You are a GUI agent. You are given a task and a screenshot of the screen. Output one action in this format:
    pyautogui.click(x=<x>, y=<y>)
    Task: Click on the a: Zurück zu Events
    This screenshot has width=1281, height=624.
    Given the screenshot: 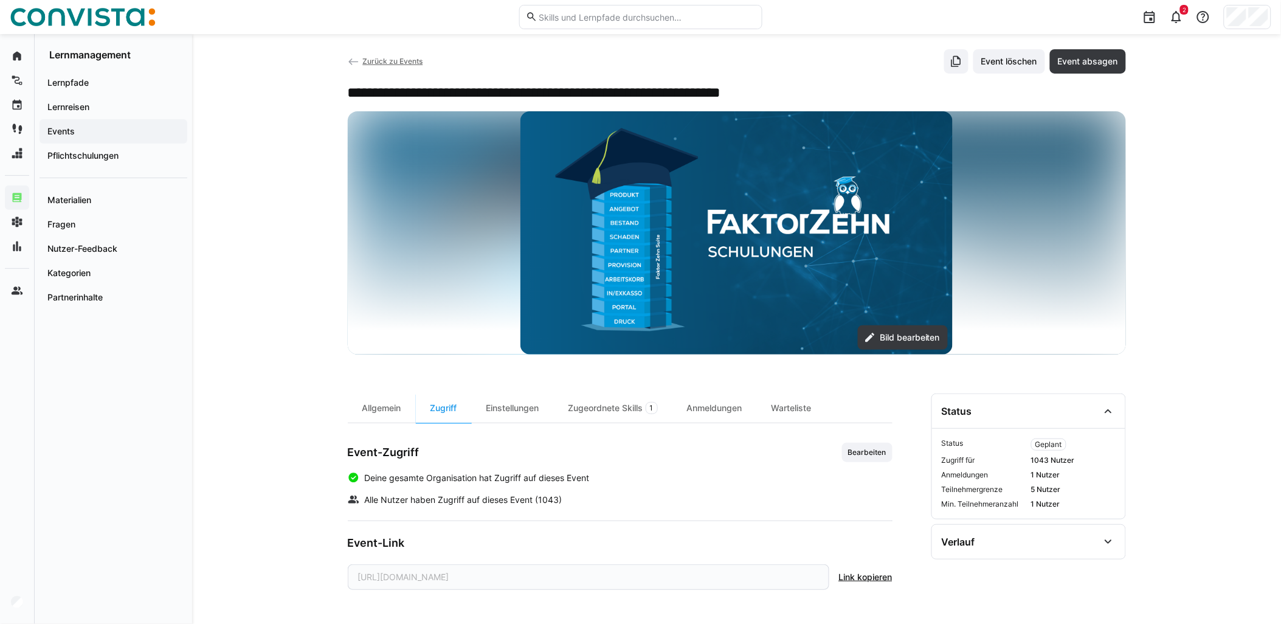 What is the action you would take?
    pyautogui.click(x=386, y=61)
    